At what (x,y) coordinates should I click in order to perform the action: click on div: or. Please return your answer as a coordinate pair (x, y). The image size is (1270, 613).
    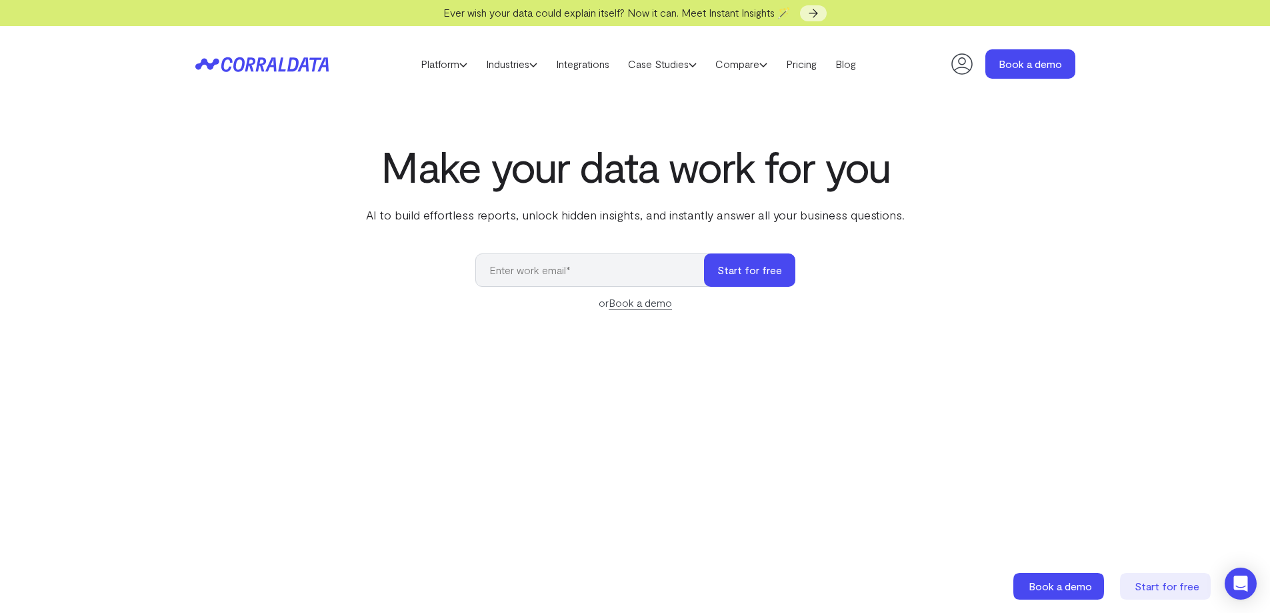
    Looking at the image, I should click on (635, 303).